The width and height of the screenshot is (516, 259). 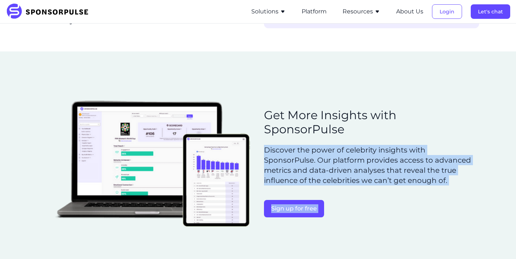 I want to click on img: image, so click(x=146, y=164).